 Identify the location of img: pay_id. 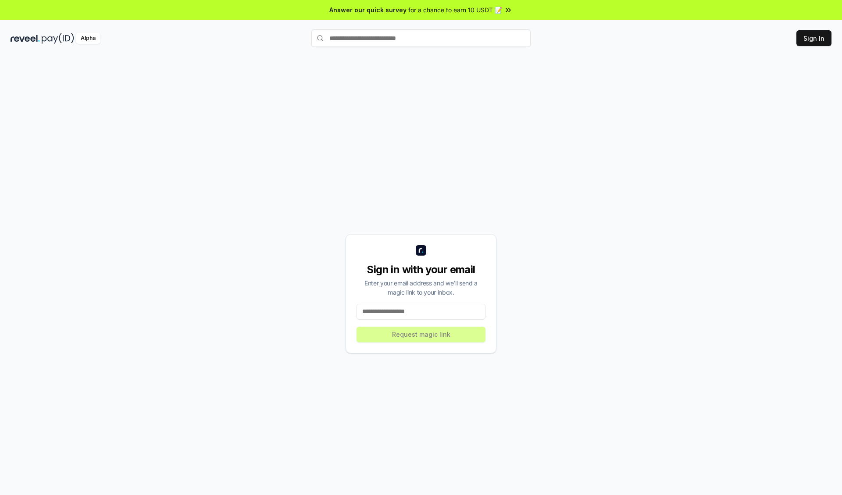
(58, 38).